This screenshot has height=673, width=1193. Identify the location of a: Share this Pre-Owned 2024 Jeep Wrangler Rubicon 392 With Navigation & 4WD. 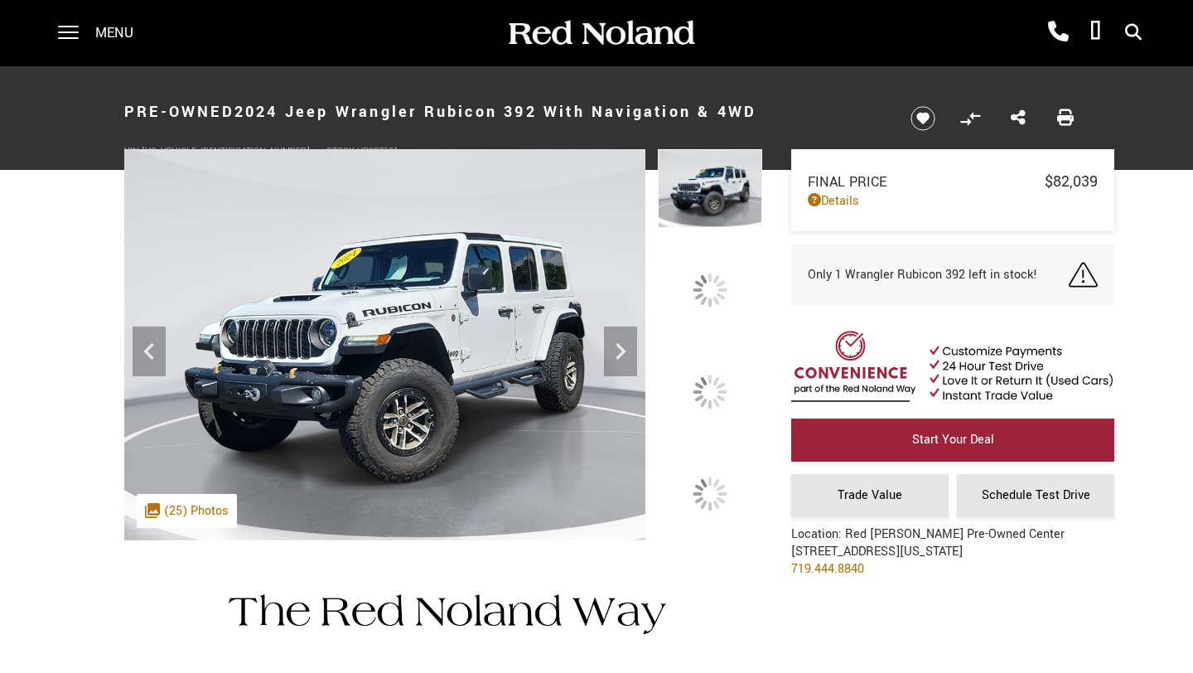
(1018, 118).